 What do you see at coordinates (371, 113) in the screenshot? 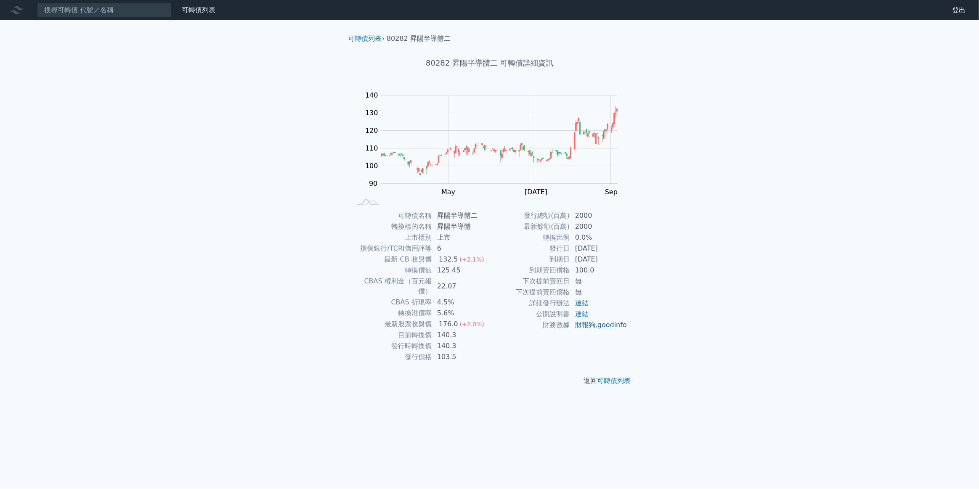
I see `tspan: 130` at bounding box center [371, 113].